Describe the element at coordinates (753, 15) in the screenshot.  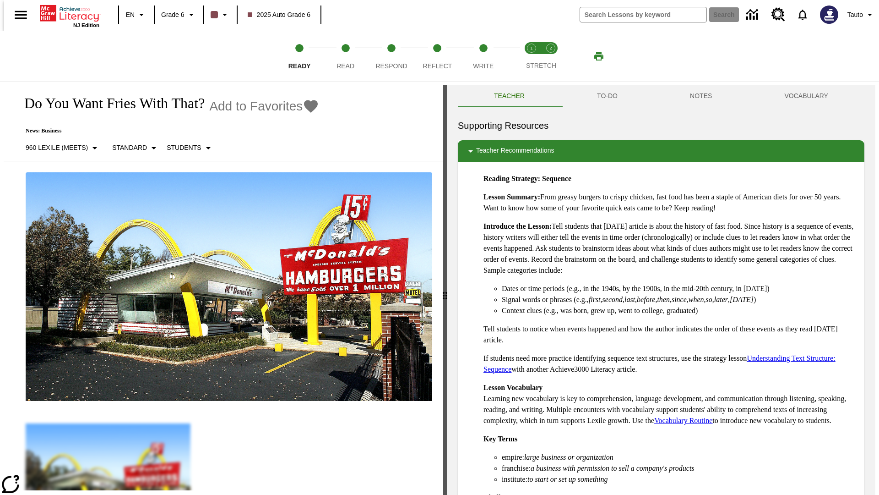
I see `a: Data Center` at that location.